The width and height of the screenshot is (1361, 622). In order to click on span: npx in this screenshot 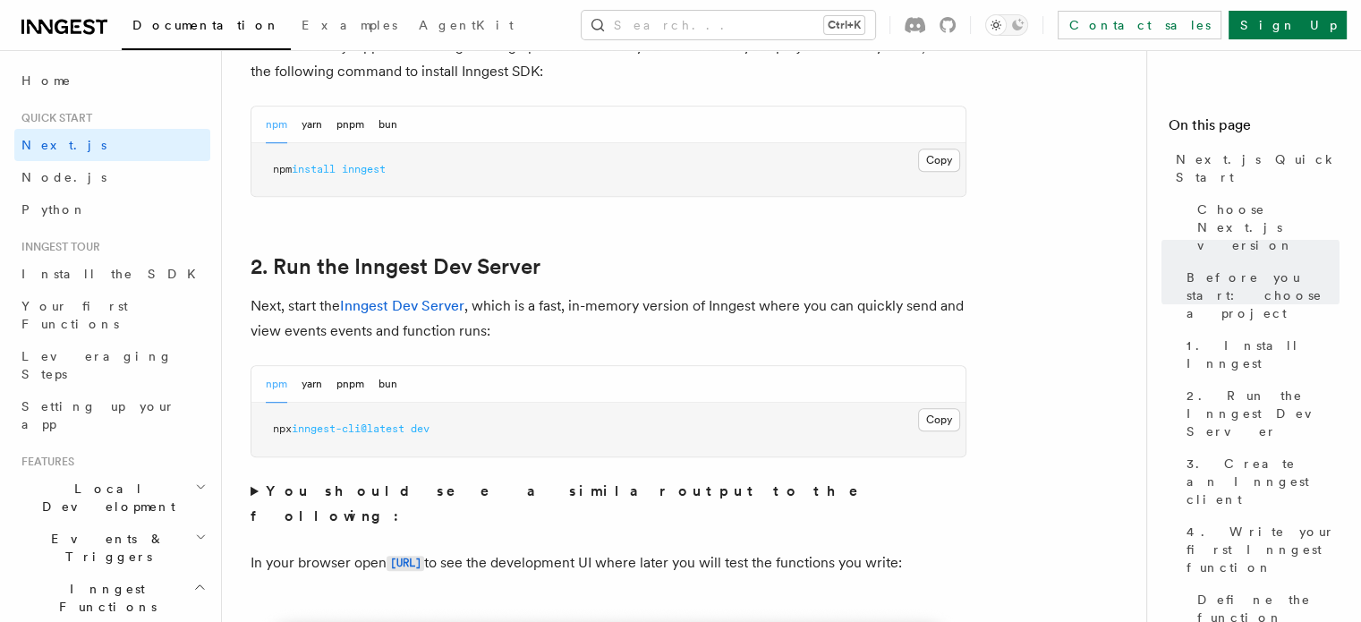, I will do `click(282, 429)`.